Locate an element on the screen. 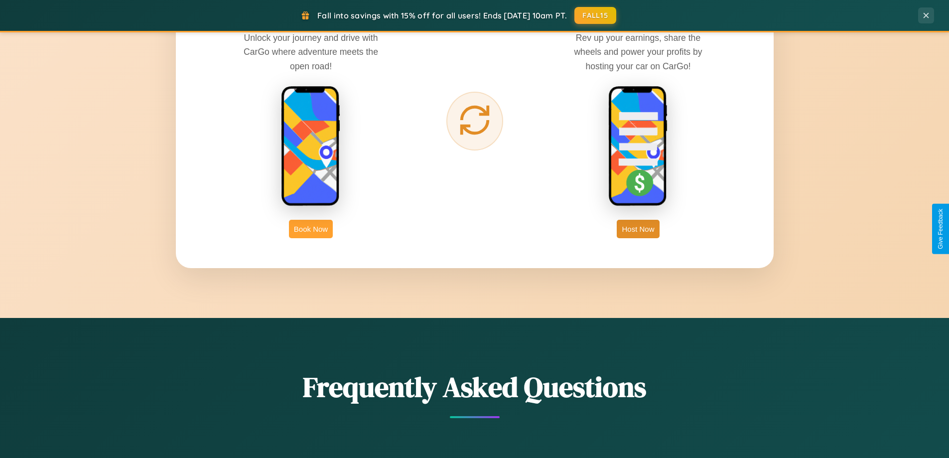 This screenshot has height=458, width=949. img: rent phone is located at coordinates (311, 146).